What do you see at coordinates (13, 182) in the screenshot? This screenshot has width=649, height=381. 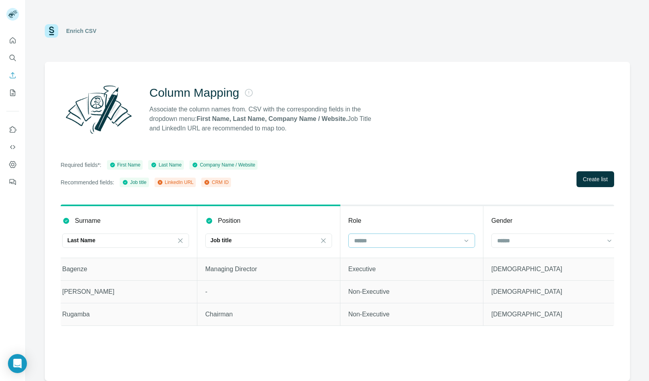 I see `button: Feedback` at bounding box center [13, 182].